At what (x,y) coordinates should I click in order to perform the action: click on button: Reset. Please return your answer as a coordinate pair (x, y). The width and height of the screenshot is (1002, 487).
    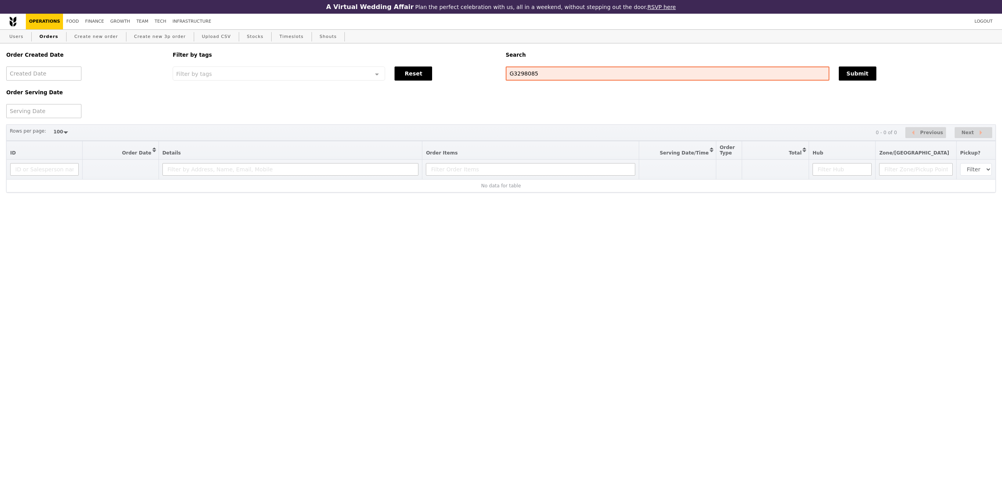
    Looking at the image, I should click on (413, 74).